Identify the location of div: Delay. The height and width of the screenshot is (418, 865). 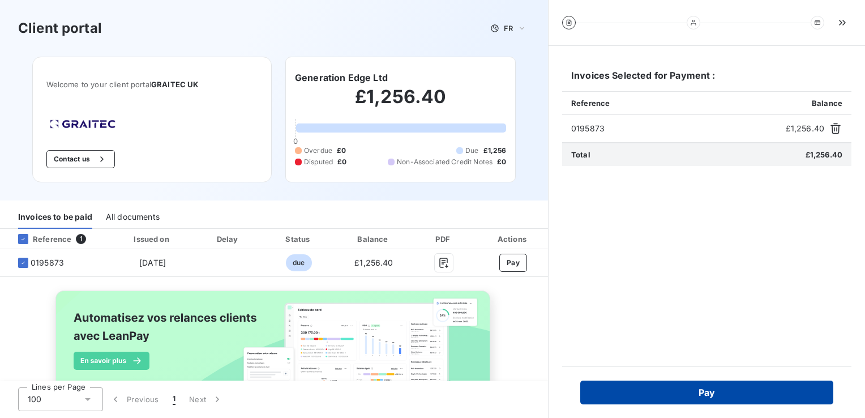
(229, 239).